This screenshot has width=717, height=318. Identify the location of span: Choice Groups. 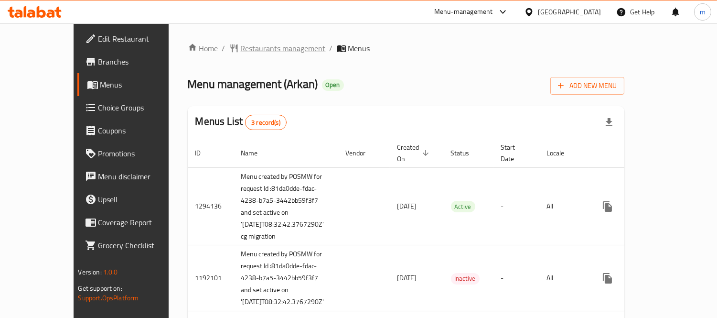
(142, 107).